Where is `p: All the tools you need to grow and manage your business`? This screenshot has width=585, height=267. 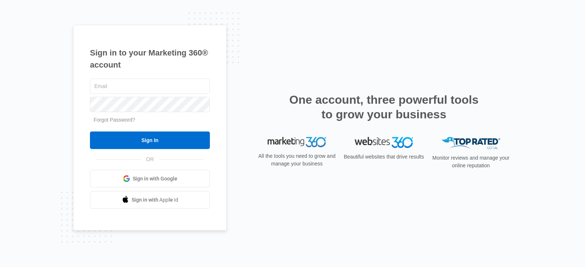 p: All the tools you need to grow and manage your business is located at coordinates (297, 160).